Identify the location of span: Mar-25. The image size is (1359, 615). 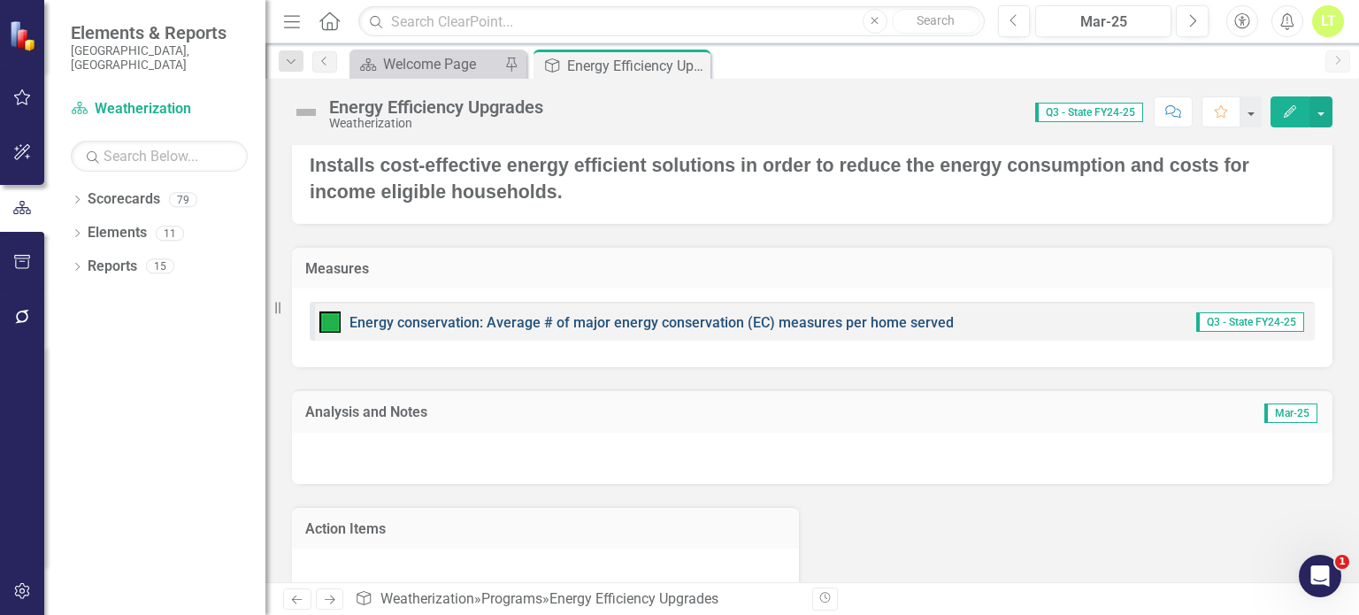
(1291, 413).